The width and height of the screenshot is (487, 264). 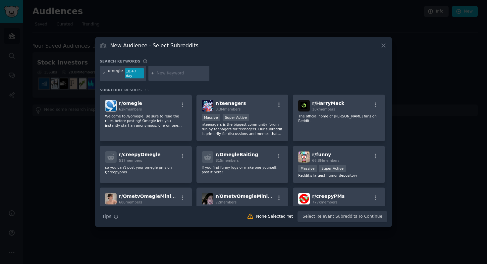 I want to click on span: Subreddit Results, so click(x=121, y=90).